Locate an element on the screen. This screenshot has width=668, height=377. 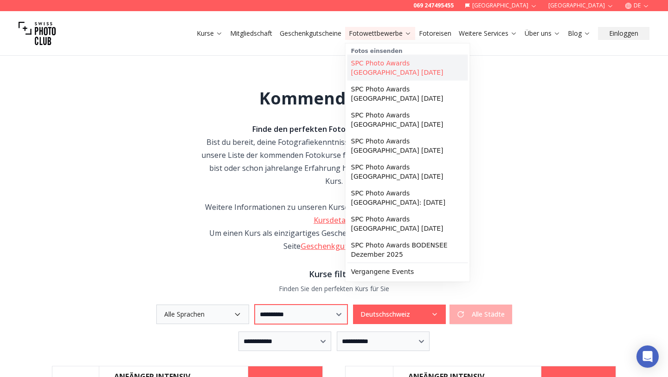
a: Fotowettbewerbe is located at coordinates (380, 33).